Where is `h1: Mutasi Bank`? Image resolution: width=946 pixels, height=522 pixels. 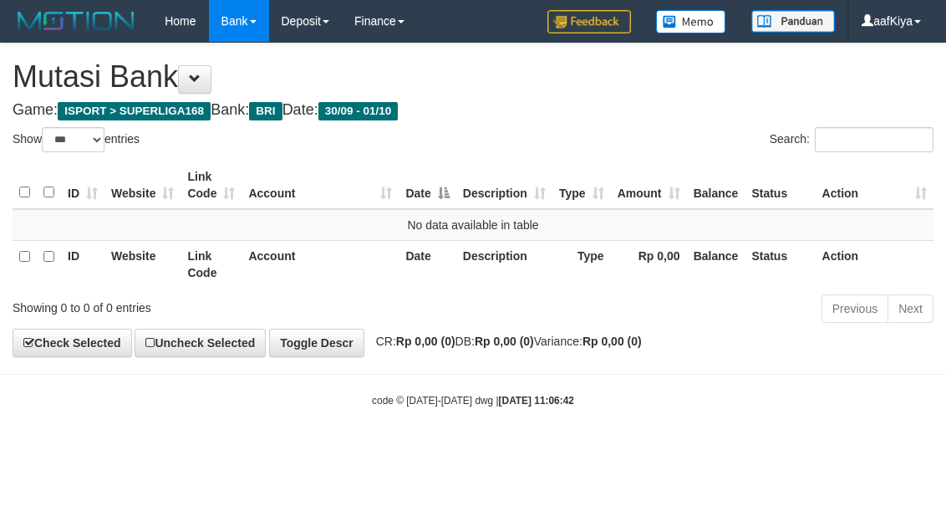
h1: Mutasi Bank is located at coordinates (473, 77).